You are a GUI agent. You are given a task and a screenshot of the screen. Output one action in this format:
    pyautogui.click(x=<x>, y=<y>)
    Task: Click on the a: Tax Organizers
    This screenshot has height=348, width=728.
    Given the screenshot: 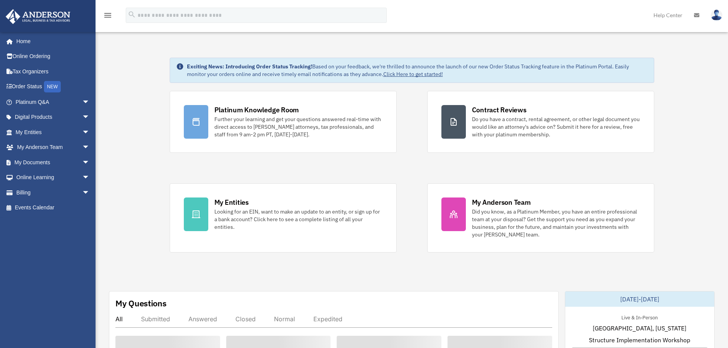 What is the action you would take?
    pyautogui.click(x=53, y=71)
    